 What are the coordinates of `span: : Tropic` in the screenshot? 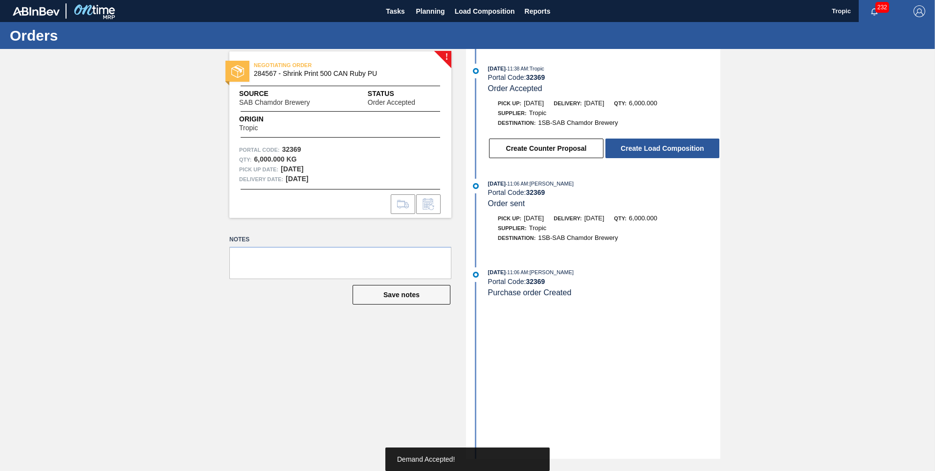 It's located at (536, 68).